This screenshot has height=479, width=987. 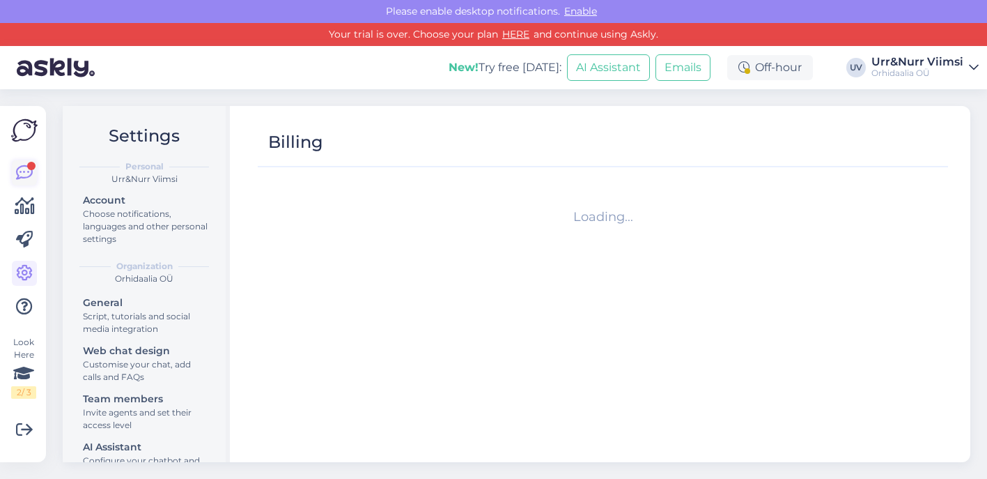 What do you see at coordinates (146, 315) in the screenshot?
I see `a: GeneralScript, tutorials and social media integration` at bounding box center [146, 315].